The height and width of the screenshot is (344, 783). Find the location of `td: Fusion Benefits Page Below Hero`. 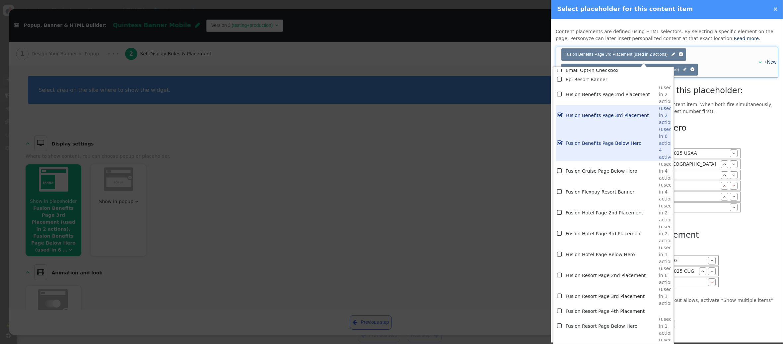

td: Fusion Benefits Page Below Hero is located at coordinates (612, 143).